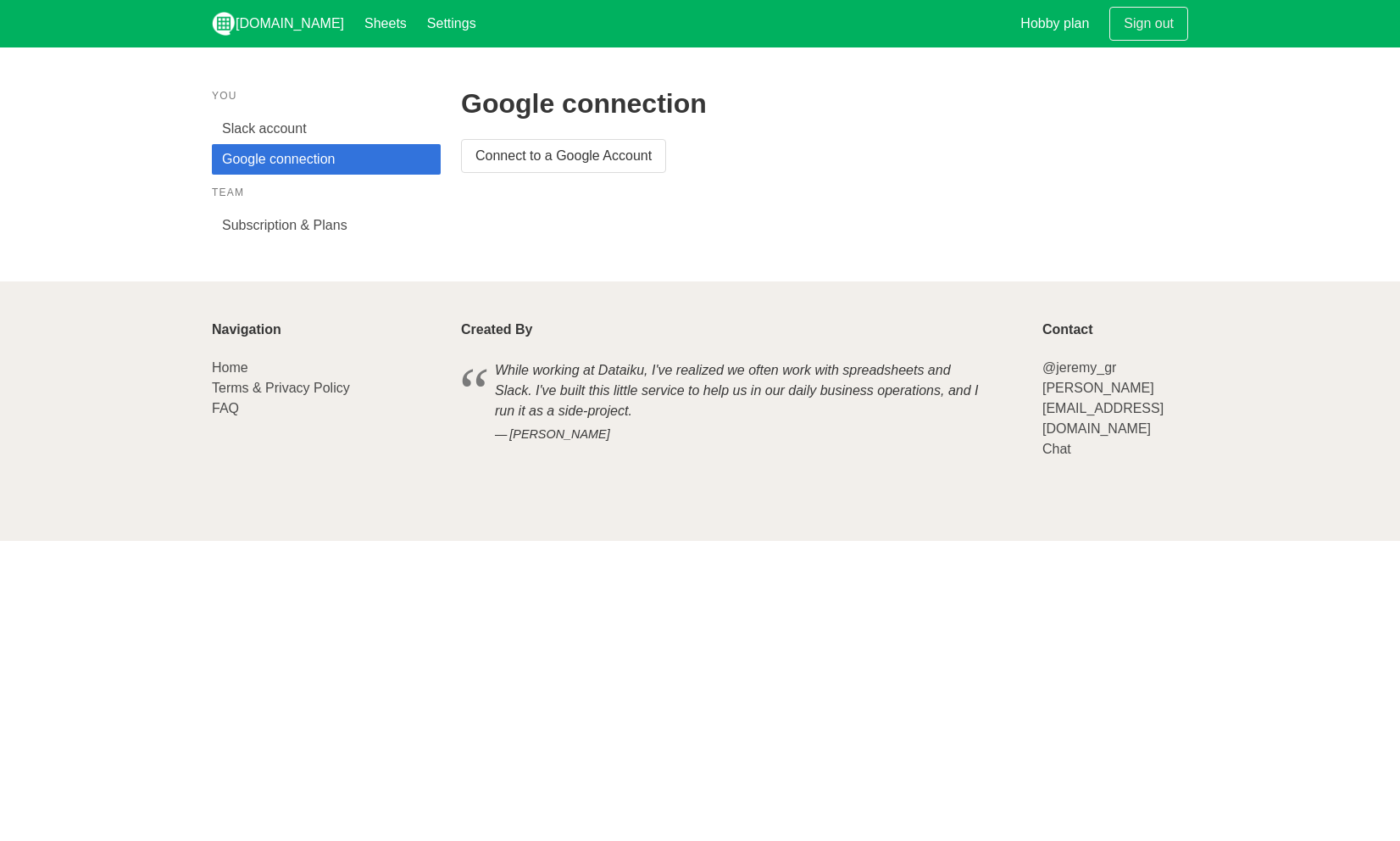 This screenshot has height=841, width=1400. Describe the element at coordinates (326, 129) in the screenshot. I see `a: Slack account` at that location.